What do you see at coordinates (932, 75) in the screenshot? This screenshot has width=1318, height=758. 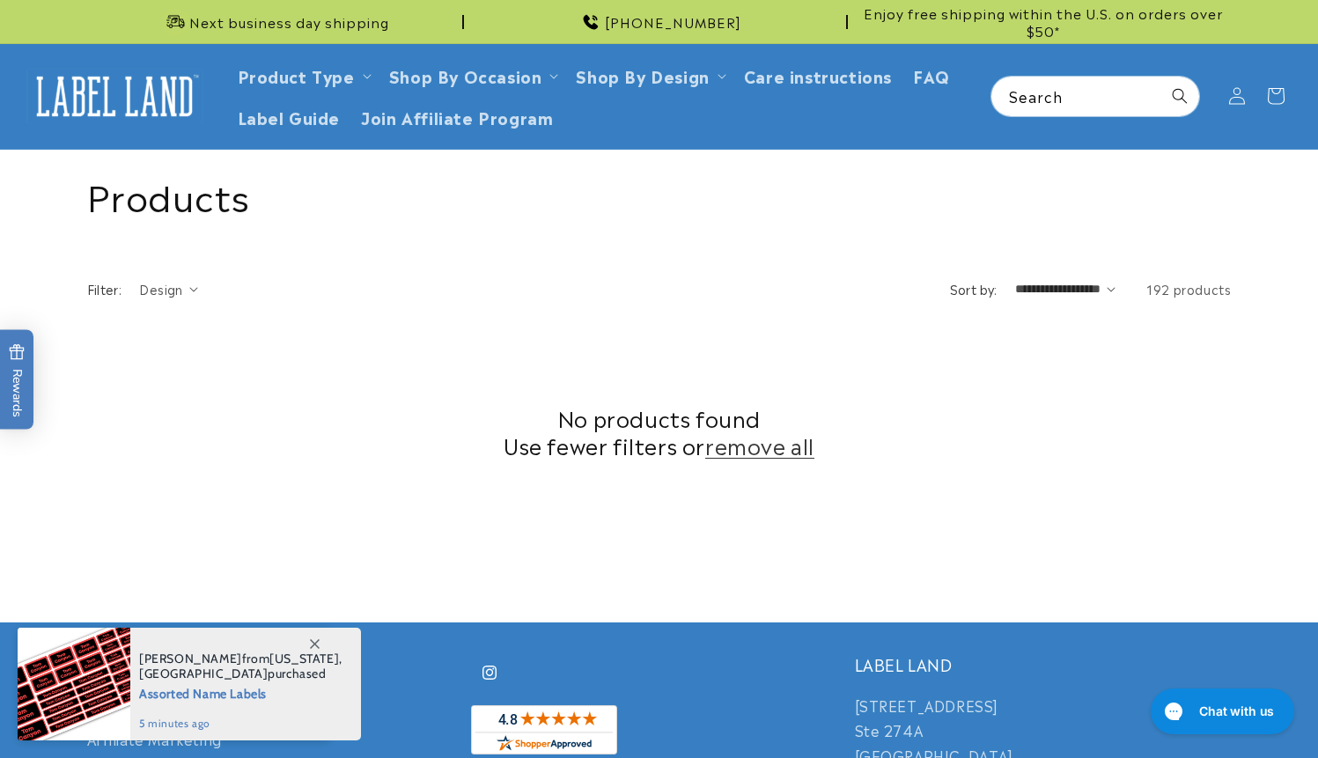 I see `span: FAQ` at bounding box center [932, 75].